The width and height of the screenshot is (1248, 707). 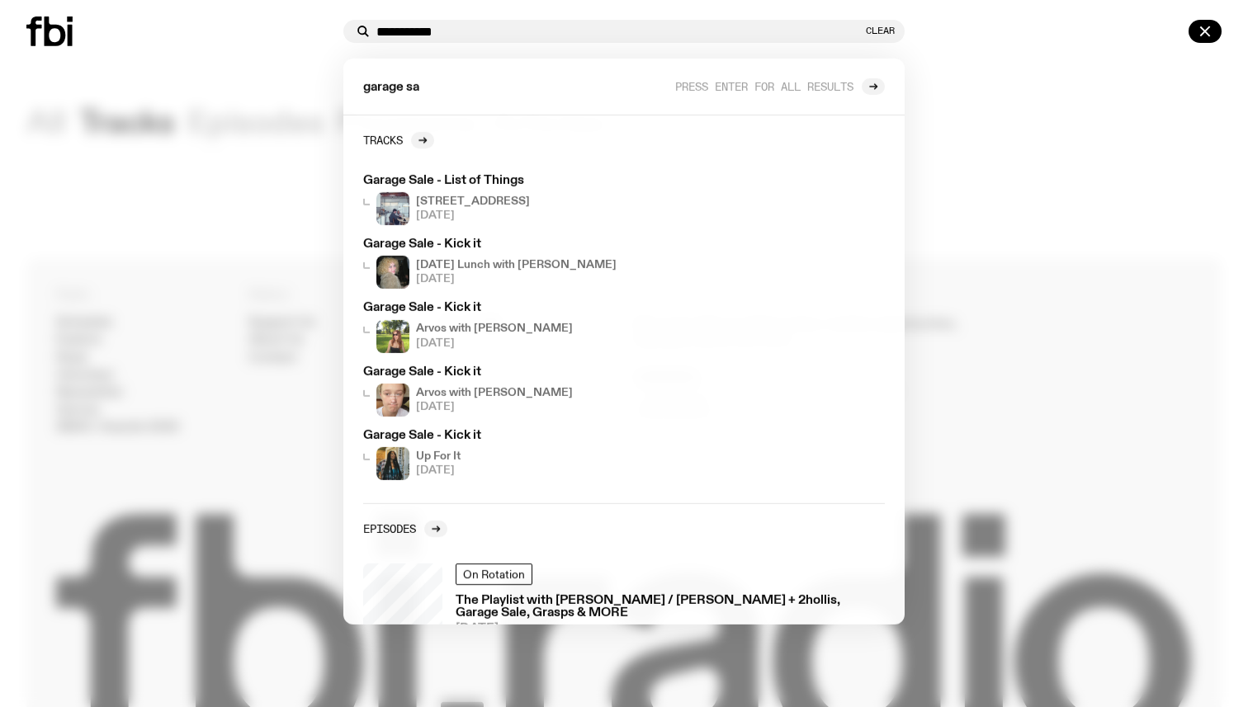 I want to click on h2: Tracks, so click(x=383, y=139).